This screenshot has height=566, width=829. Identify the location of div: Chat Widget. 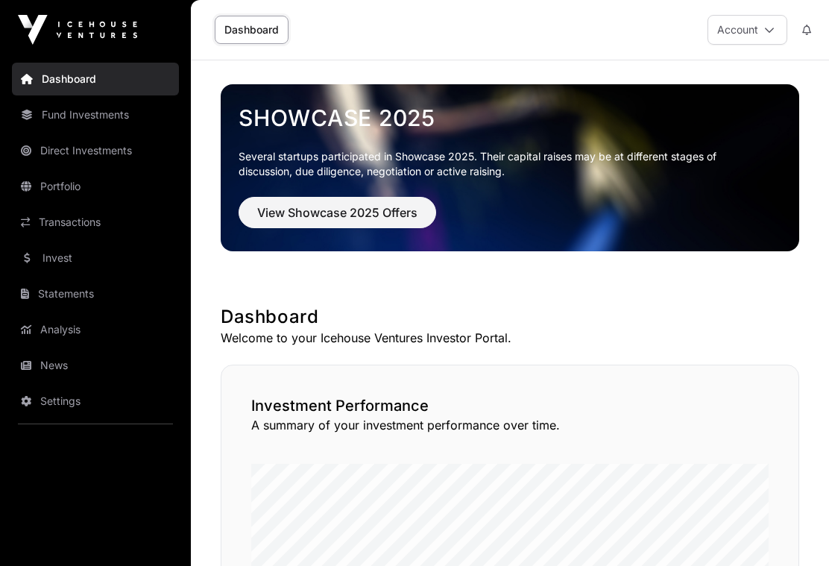
(792, 530).